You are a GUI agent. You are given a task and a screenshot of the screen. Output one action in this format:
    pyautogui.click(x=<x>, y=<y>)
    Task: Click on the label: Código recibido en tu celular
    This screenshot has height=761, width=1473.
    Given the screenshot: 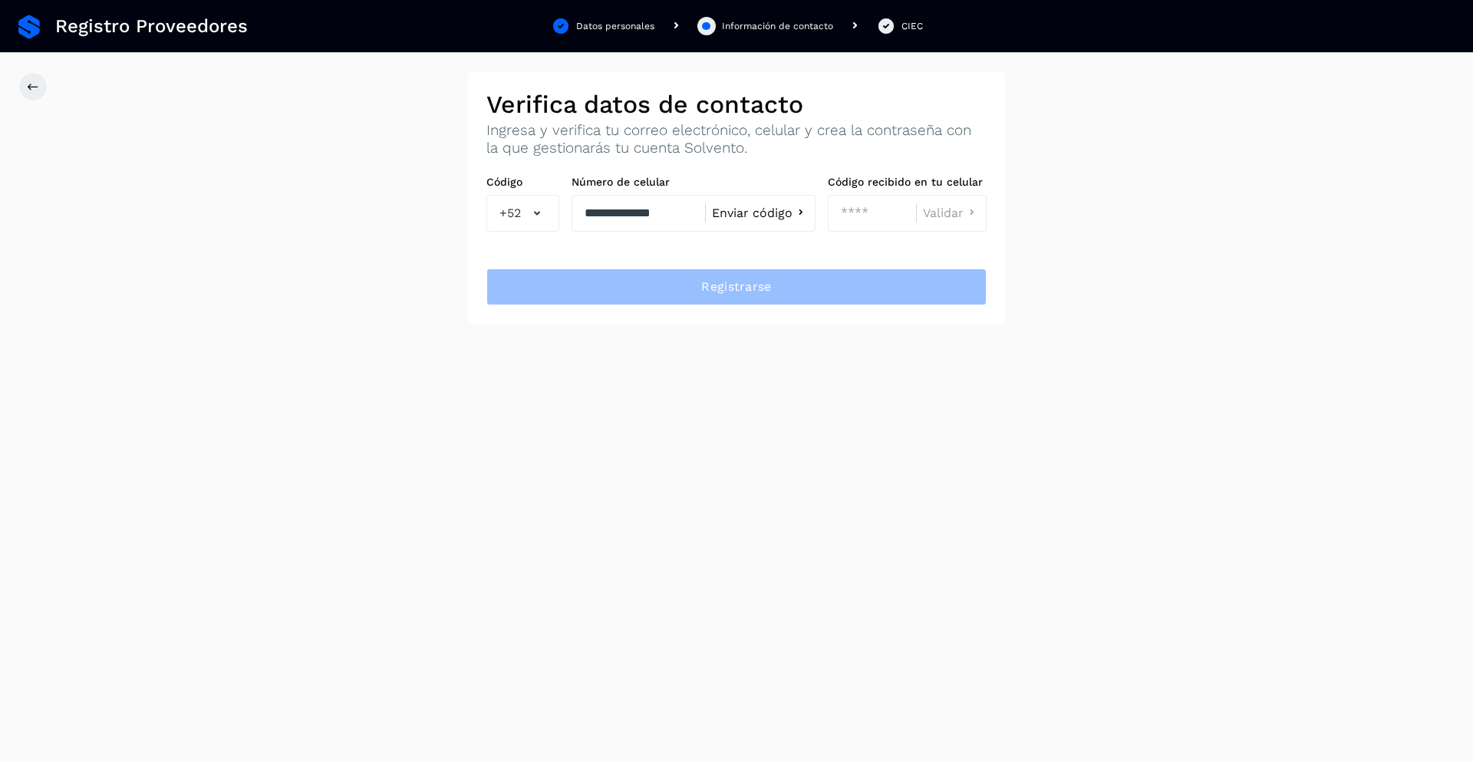 What is the action you would take?
    pyautogui.click(x=907, y=182)
    